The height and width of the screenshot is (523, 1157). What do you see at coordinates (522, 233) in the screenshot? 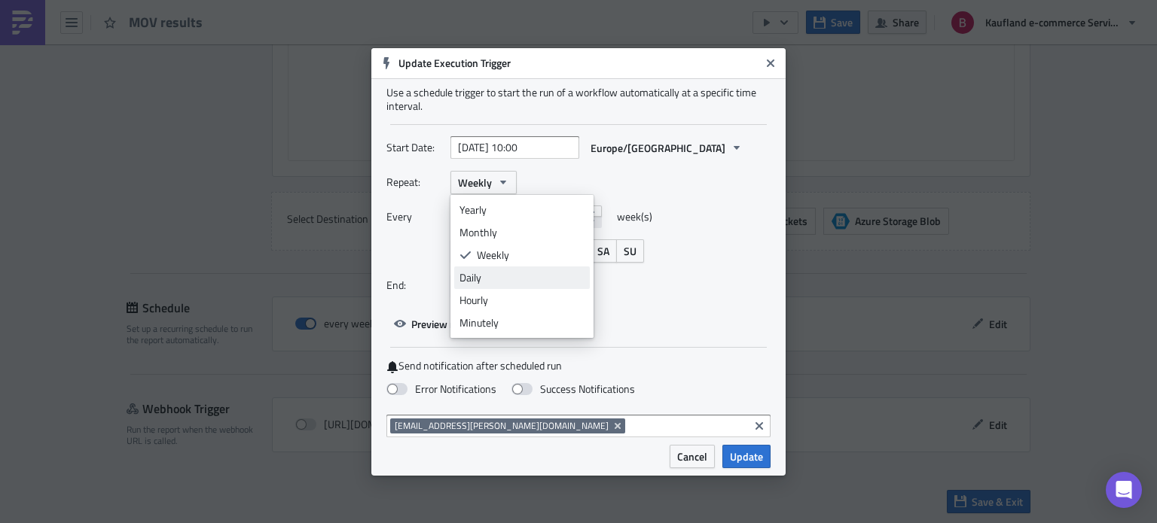
I see `div: Monthly` at bounding box center [522, 233].